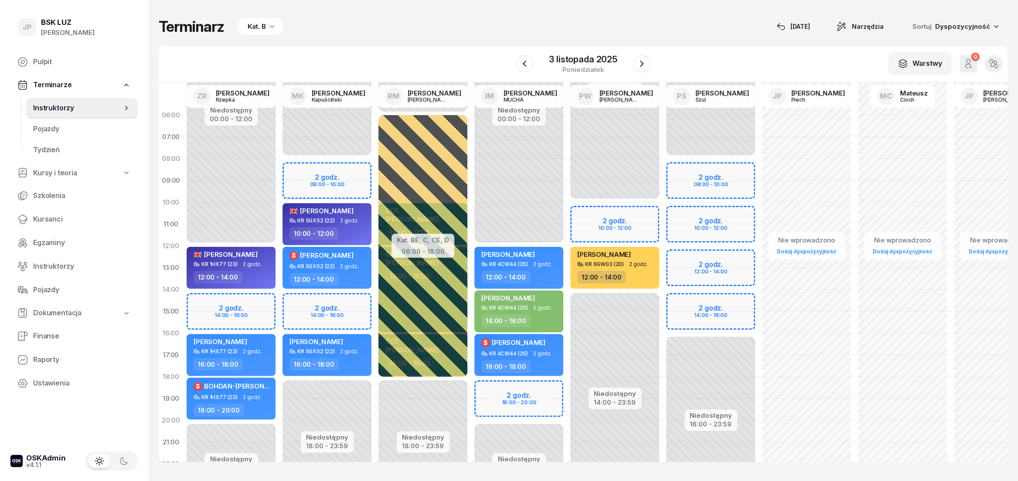  What do you see at coordinates (259, 27) in the screenshot?
I see `button: Kat. B` at bounding box center [259, 27].